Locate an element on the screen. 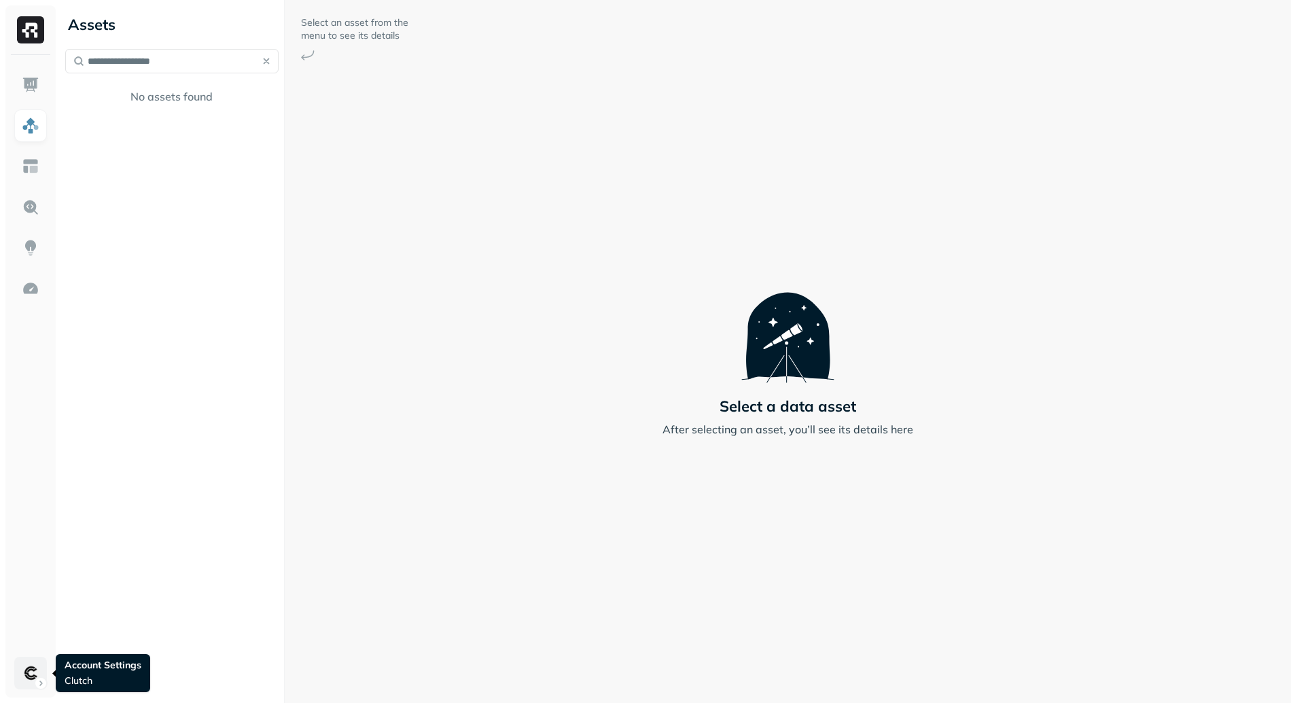  p: After selecting an asset, you’ll see its details here is located at coordinates (788, 430).